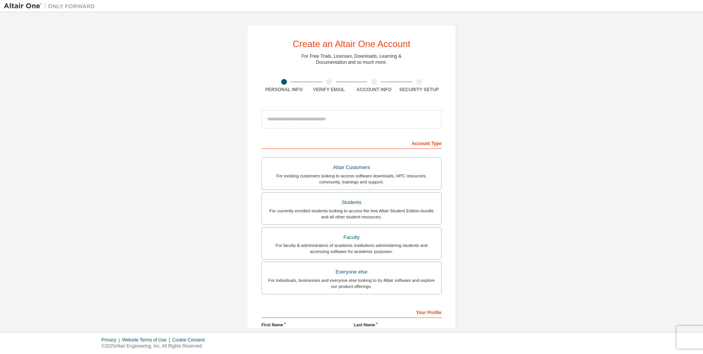 The image size is (703, 354). I want to click on img: Altair One, so click(51, 6).